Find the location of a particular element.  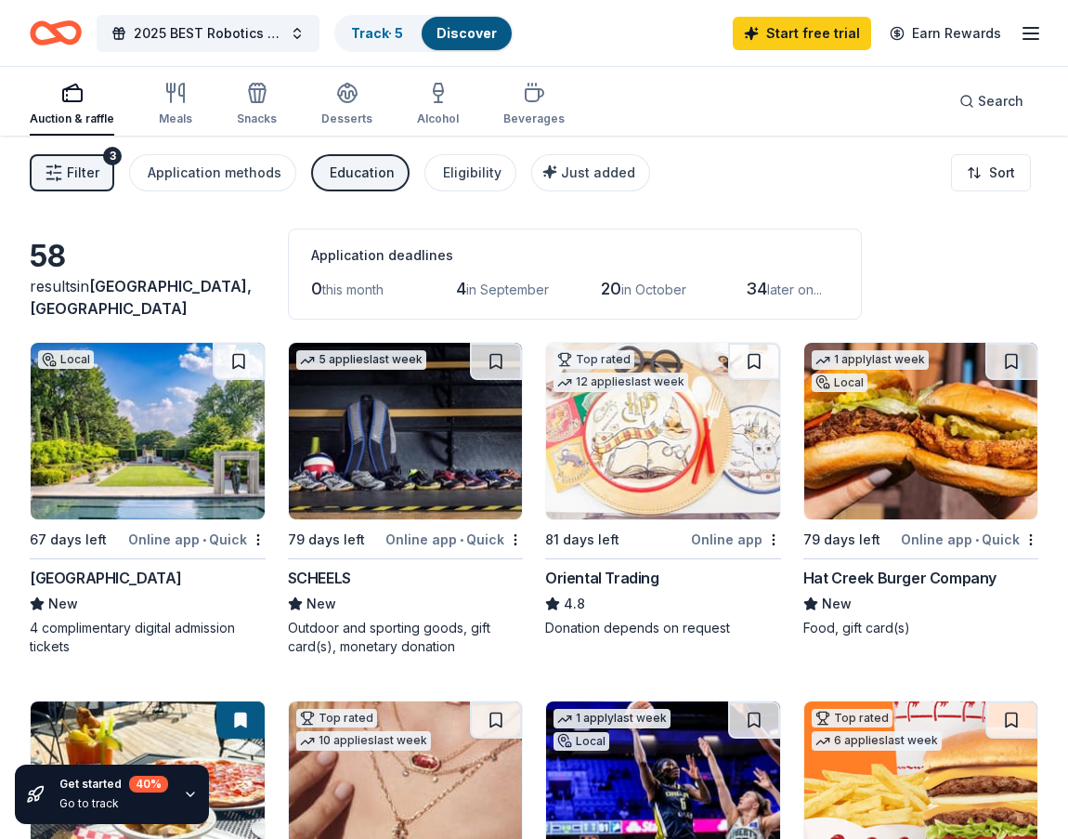

div: Eligibility is located at coordinates (472, 173).